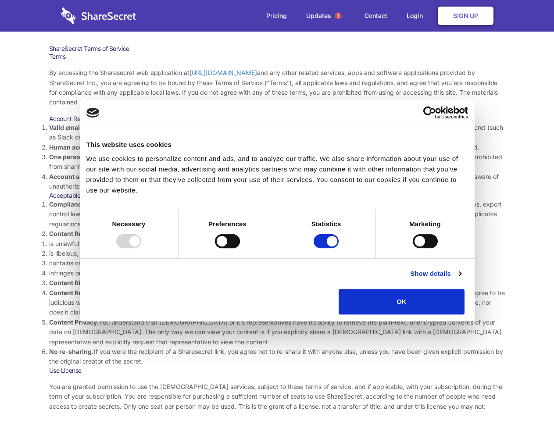 Image resolution: width=554 pixels, height=421 pixels. I want to click on div: We use cookies to personalize content and ads, and to analyze our traffic. We also share informat..., so click(277, 174).